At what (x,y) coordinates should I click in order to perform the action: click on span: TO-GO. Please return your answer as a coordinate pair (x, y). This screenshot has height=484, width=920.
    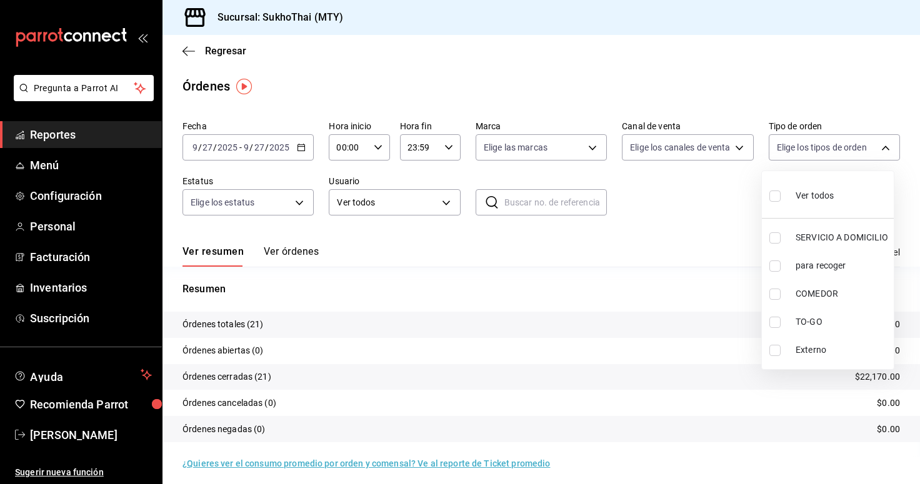
    Looking at the image, I should click on (842, 322).